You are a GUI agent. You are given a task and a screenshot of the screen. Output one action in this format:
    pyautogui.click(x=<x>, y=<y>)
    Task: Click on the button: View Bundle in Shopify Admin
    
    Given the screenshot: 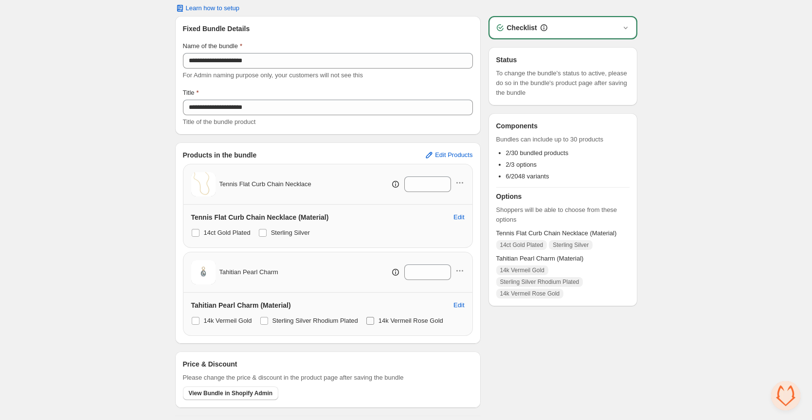 What is the action you would take?
    pyautogui.click(x=231, y=393)
    